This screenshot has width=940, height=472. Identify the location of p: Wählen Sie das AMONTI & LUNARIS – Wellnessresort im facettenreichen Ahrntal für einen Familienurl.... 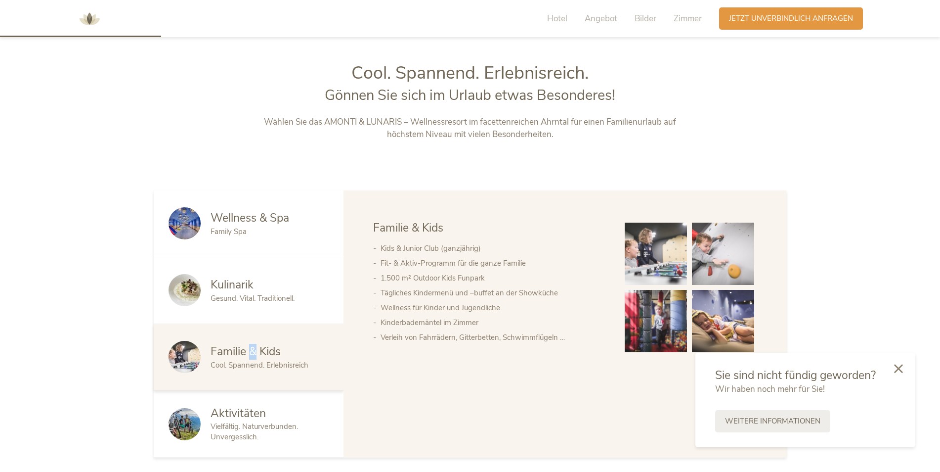
(470, 128).